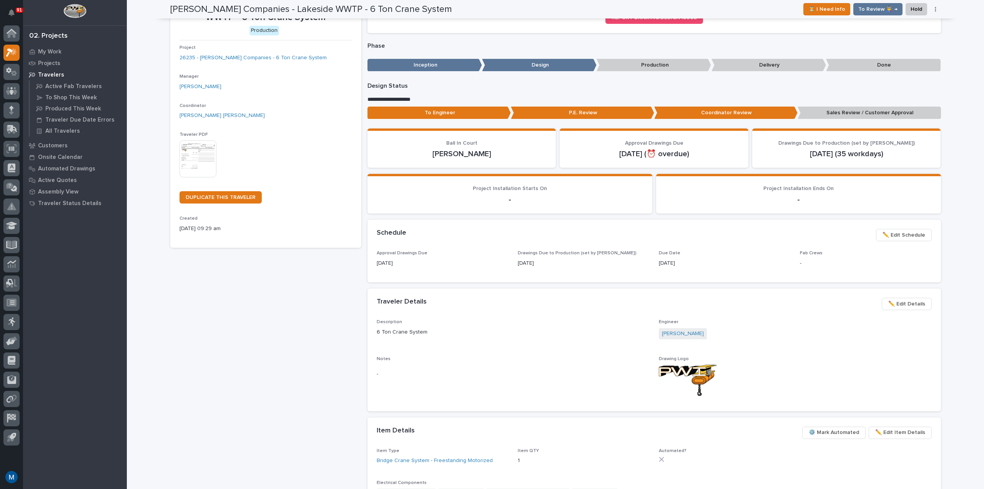 The height and width of the screenshot is (489, 984). I want to click on span: Created, so click(188, 218).